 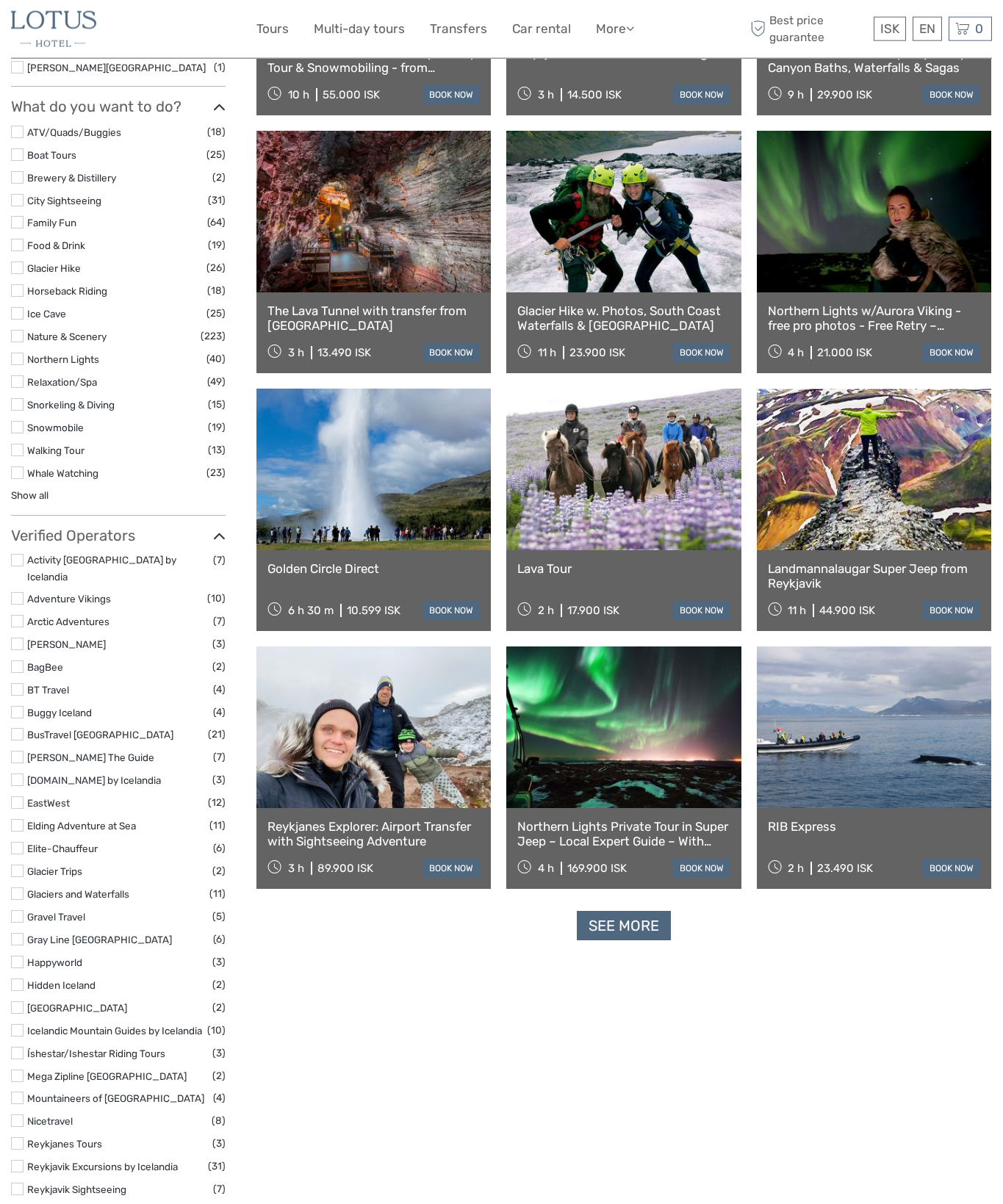 I want to click on div: 14.500 ISK, so click(x=595, y=95).